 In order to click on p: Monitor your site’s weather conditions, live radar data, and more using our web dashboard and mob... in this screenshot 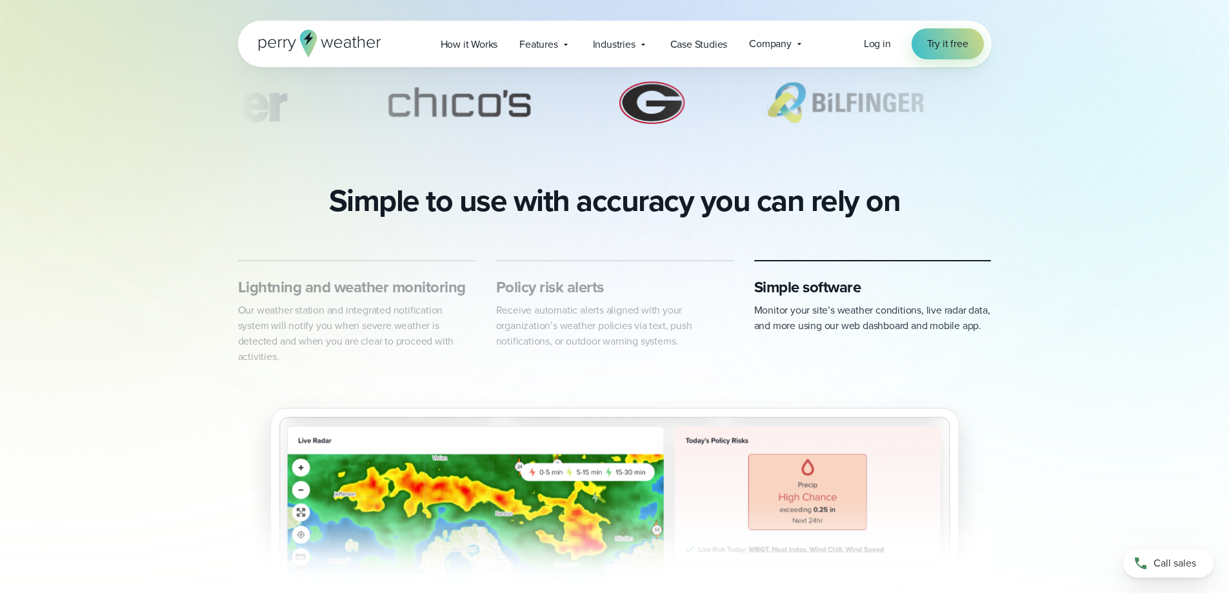, I will do `click(873, 318)`.